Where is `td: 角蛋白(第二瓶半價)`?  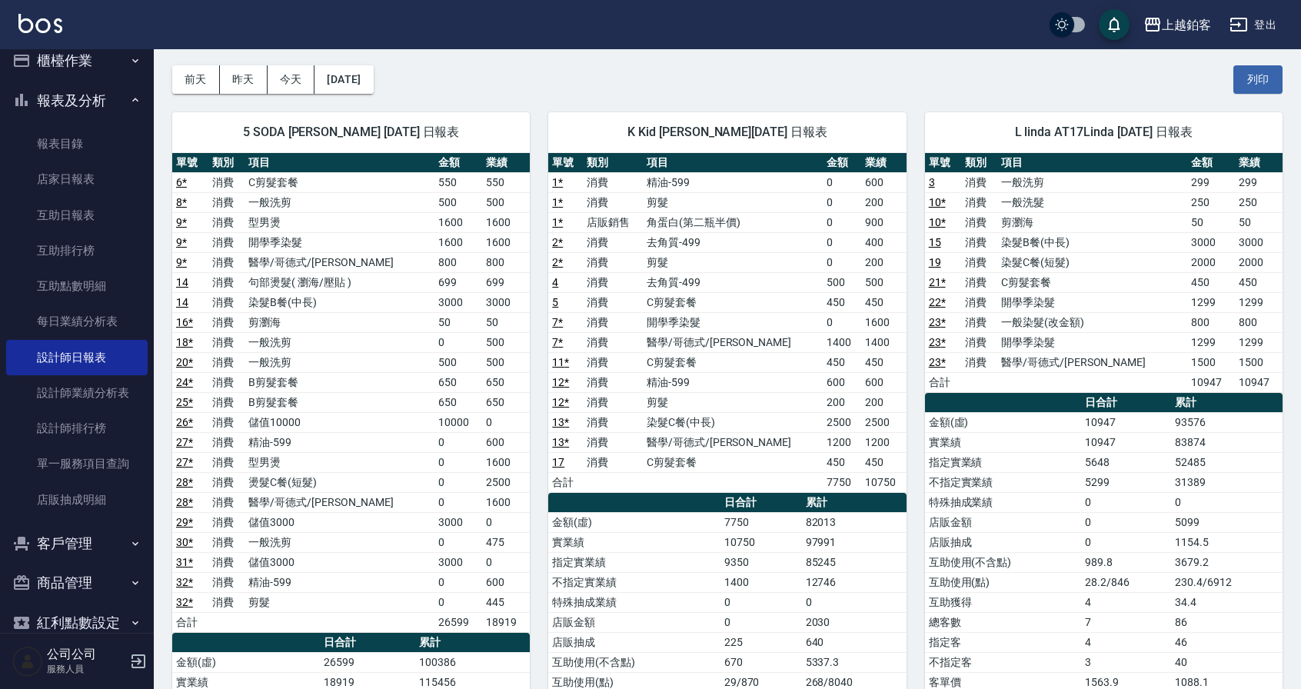 td: 角蛋白(第二瓶半價) is located at coordinates (733, 222).